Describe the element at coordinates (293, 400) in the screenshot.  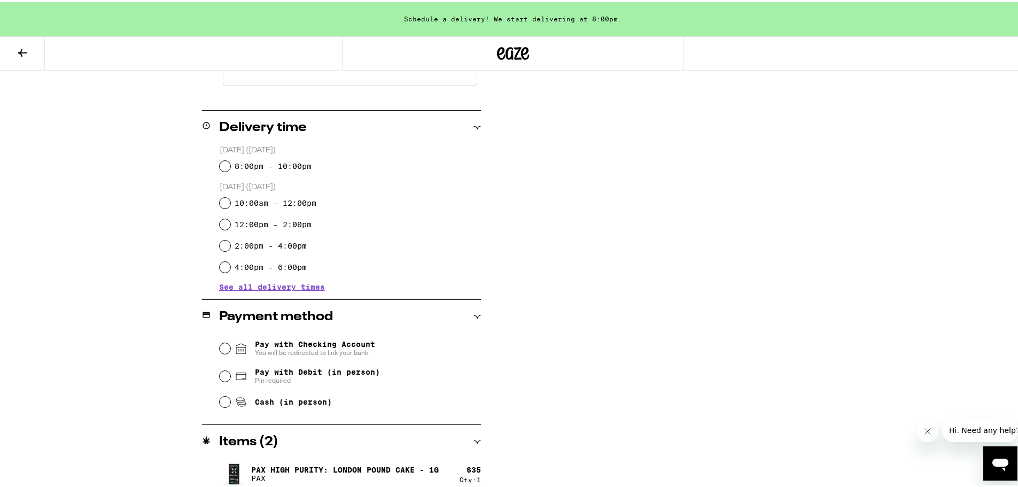
I see `span: Cash (in person)` at that location.